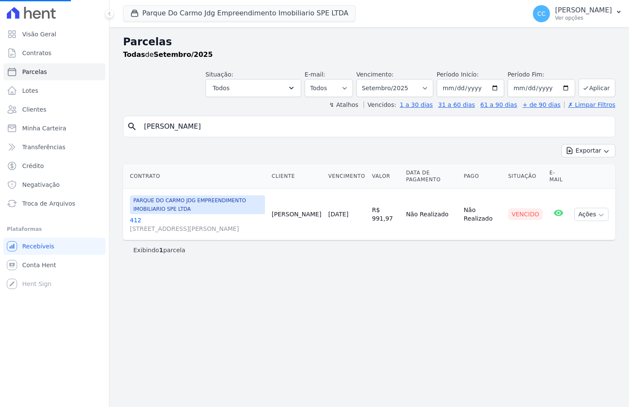  I want to click on div: Vencido, so click(525, 214).